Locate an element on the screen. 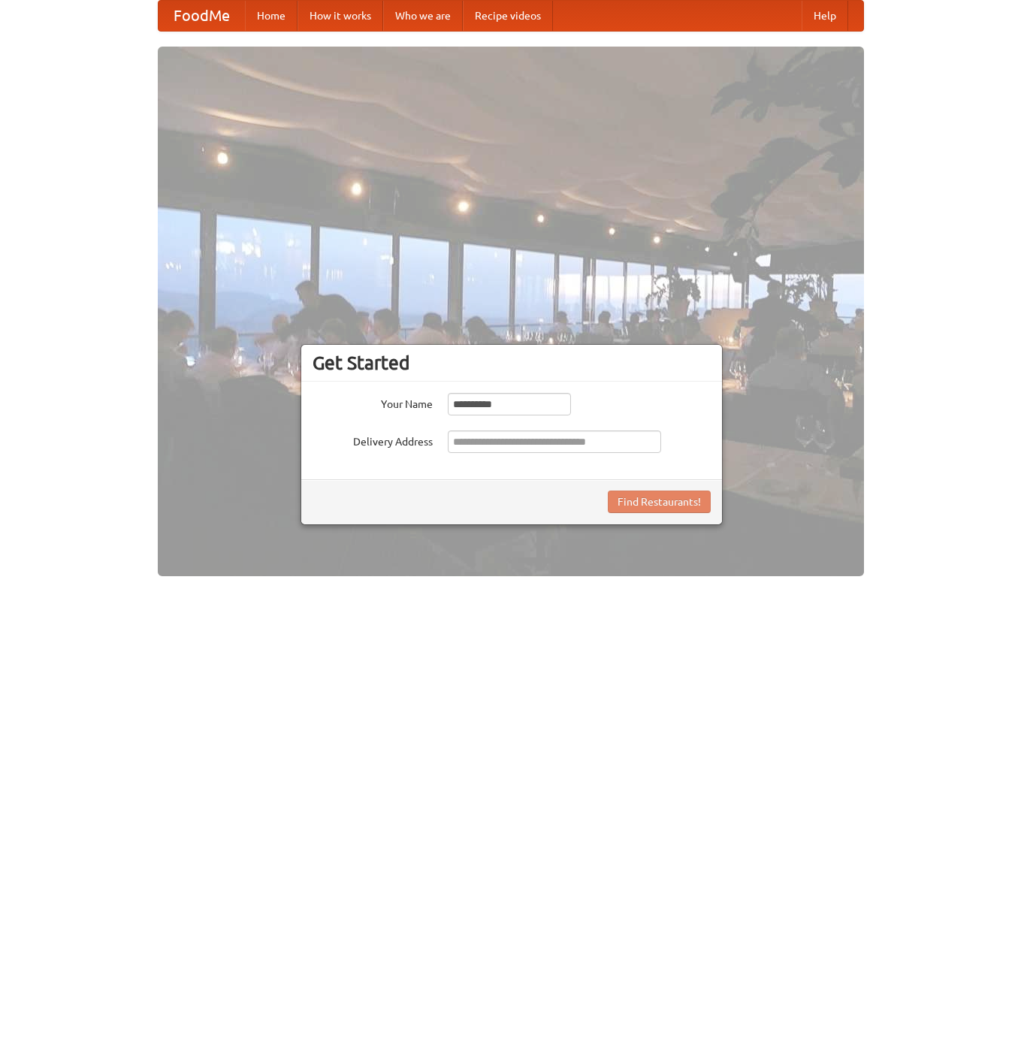  a: How it works is located at coordinates (340, 16).